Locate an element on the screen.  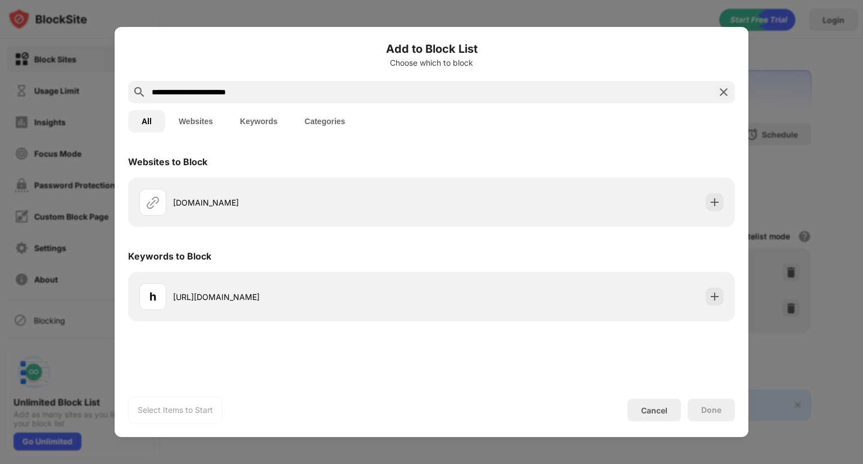
div: Done is located at coordinates (711, 410).